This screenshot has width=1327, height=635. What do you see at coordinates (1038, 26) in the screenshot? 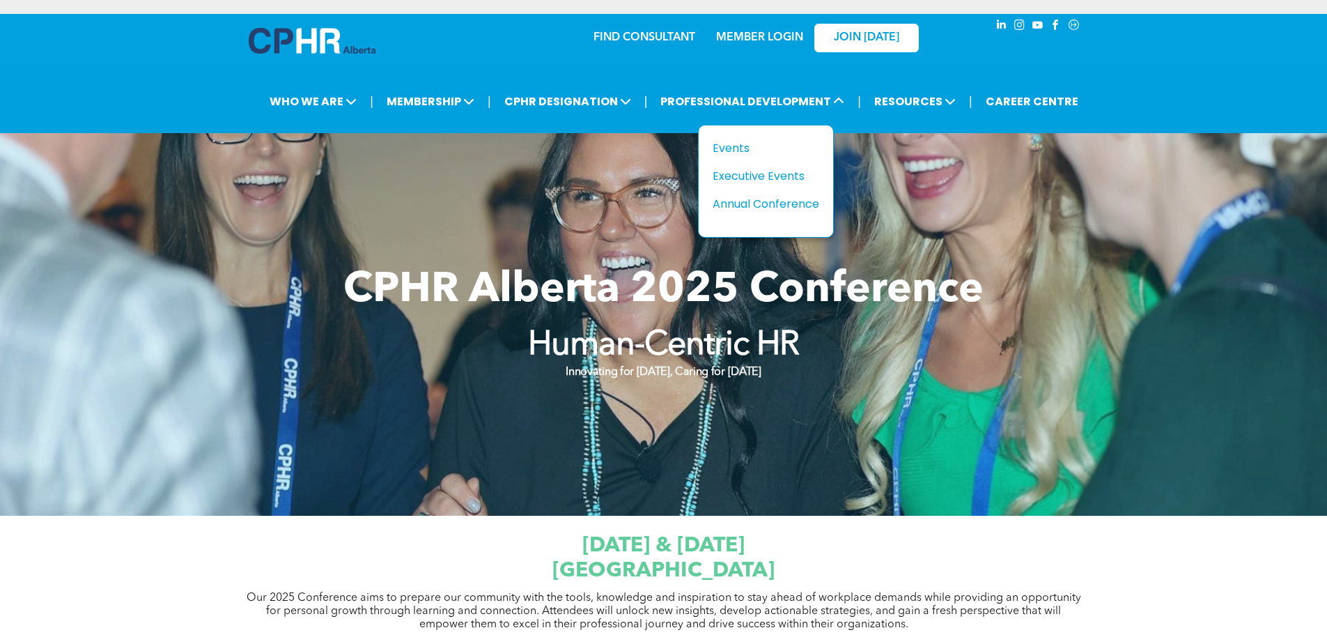
I see `a: youtube` at bounding box center [1038, 26].